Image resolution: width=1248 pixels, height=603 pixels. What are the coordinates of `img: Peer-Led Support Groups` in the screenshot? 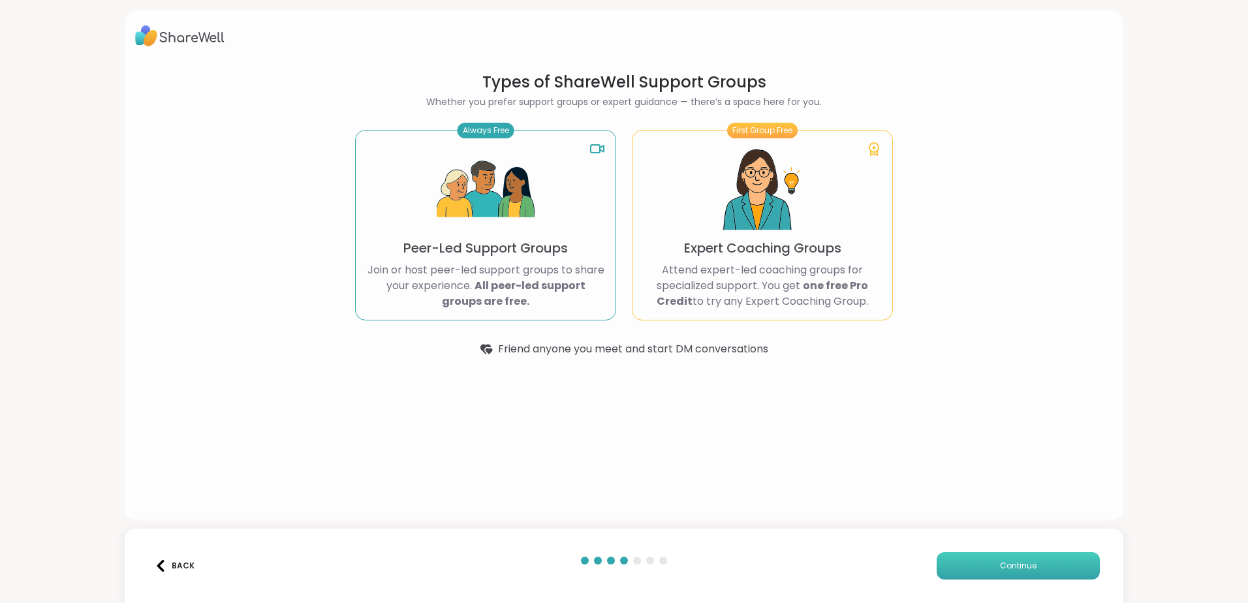 It's located at (486, 190).